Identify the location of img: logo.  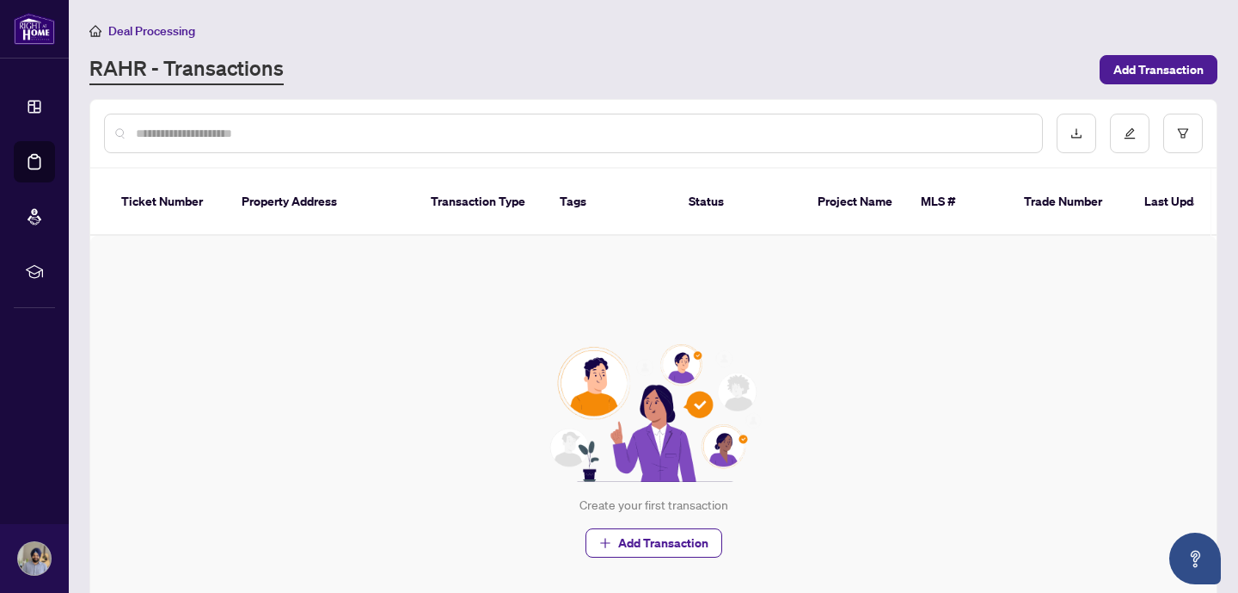
(34, 28).